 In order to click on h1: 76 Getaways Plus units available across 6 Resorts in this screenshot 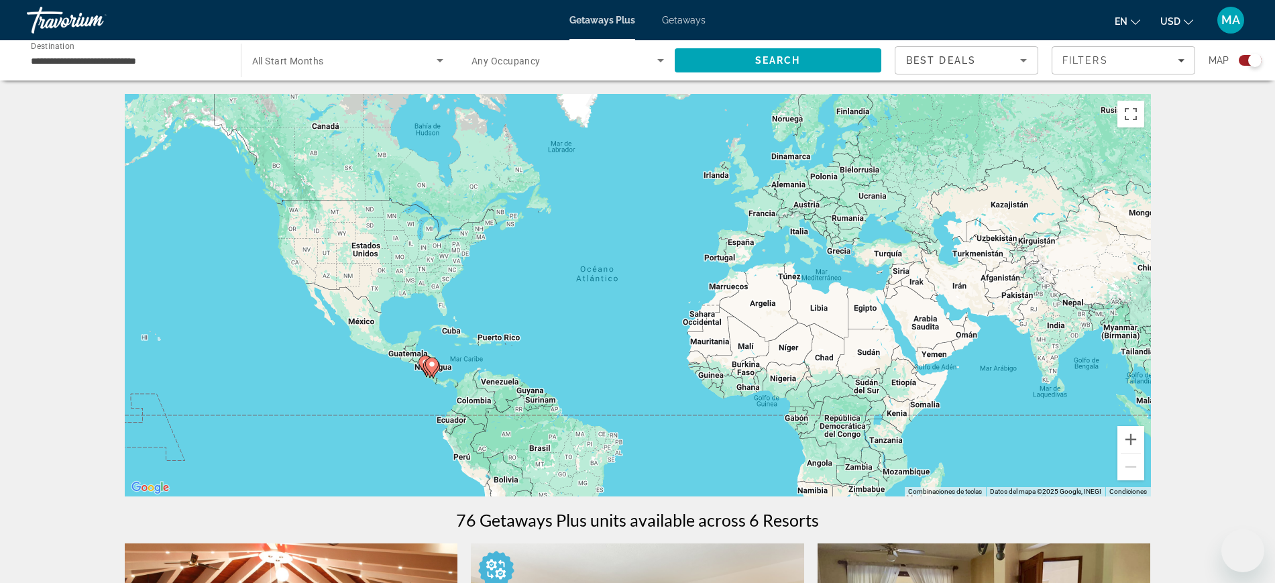, I will do `click(637, 520)`.